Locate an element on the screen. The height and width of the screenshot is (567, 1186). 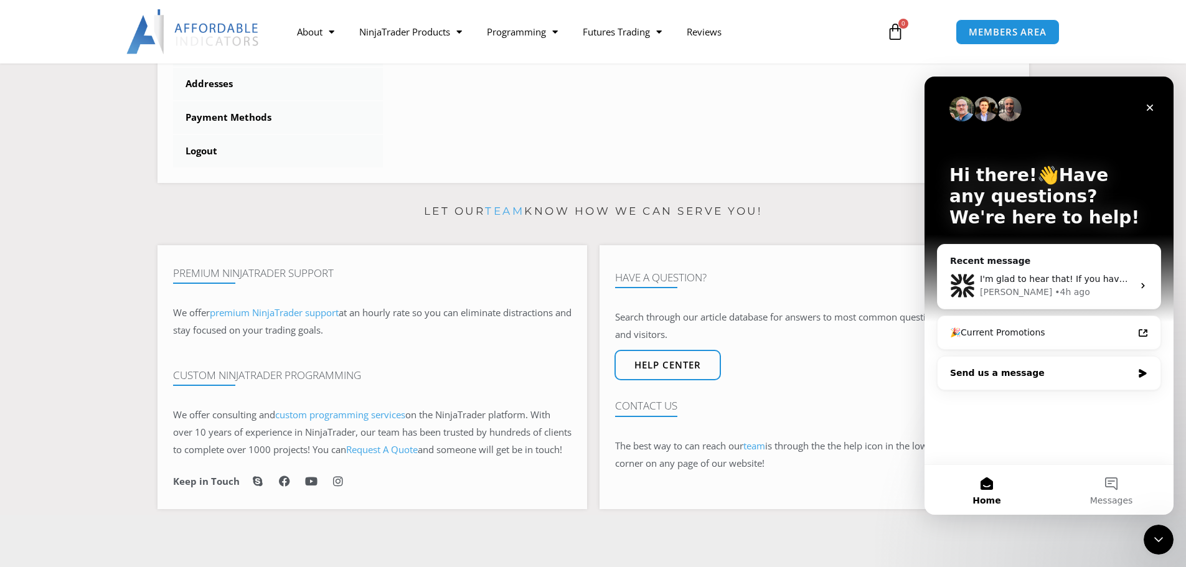
p: Let our know how we can serve you! is located at coordinates (593, 212).